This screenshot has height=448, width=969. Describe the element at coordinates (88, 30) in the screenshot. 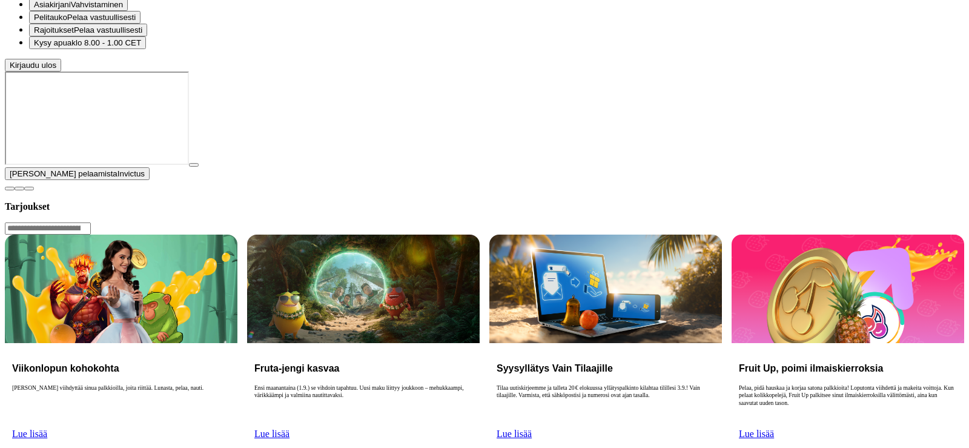

I see `button: limits iconRajoituksetPelaa vastuullisesti` at that location.